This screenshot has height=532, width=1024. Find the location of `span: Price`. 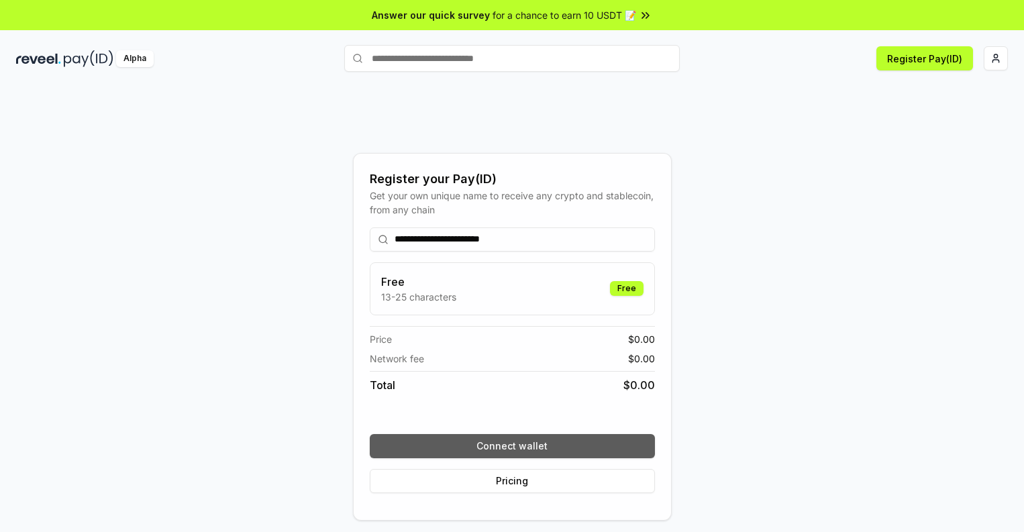

span: Price is located at coordinates (380, 339).